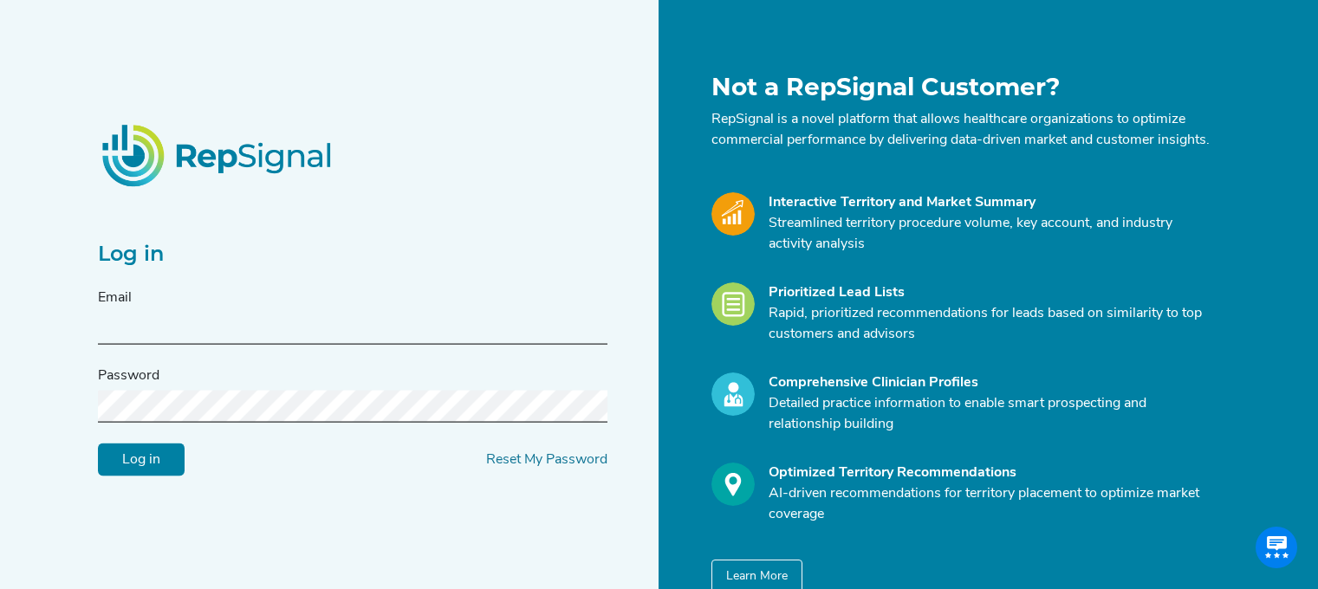 The height and width of the screenshot is (589, 1318). What do you see at coordinates (990, 473) in the screenshot?
I see `div: Optimized Territory Recommendations` at bounding box center [990, 473].